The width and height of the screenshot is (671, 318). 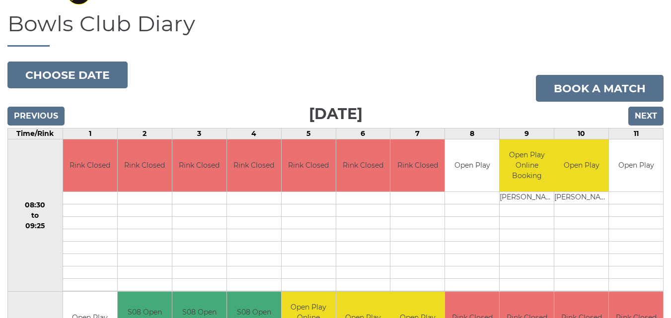 What do you see at coordinates (35, 134) in the screenshot?
I see `td: Time/Rink` at bounding box center [35, 134].